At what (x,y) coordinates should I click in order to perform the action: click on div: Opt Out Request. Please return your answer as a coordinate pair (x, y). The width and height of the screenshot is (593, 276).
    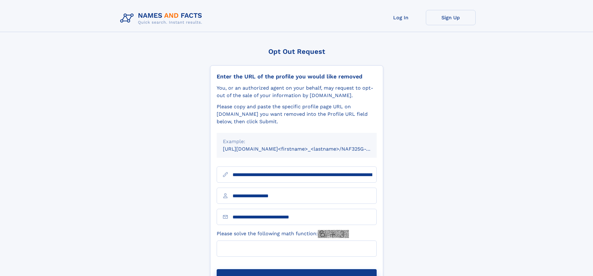
    Looking at the image, I should click on (297, 51).